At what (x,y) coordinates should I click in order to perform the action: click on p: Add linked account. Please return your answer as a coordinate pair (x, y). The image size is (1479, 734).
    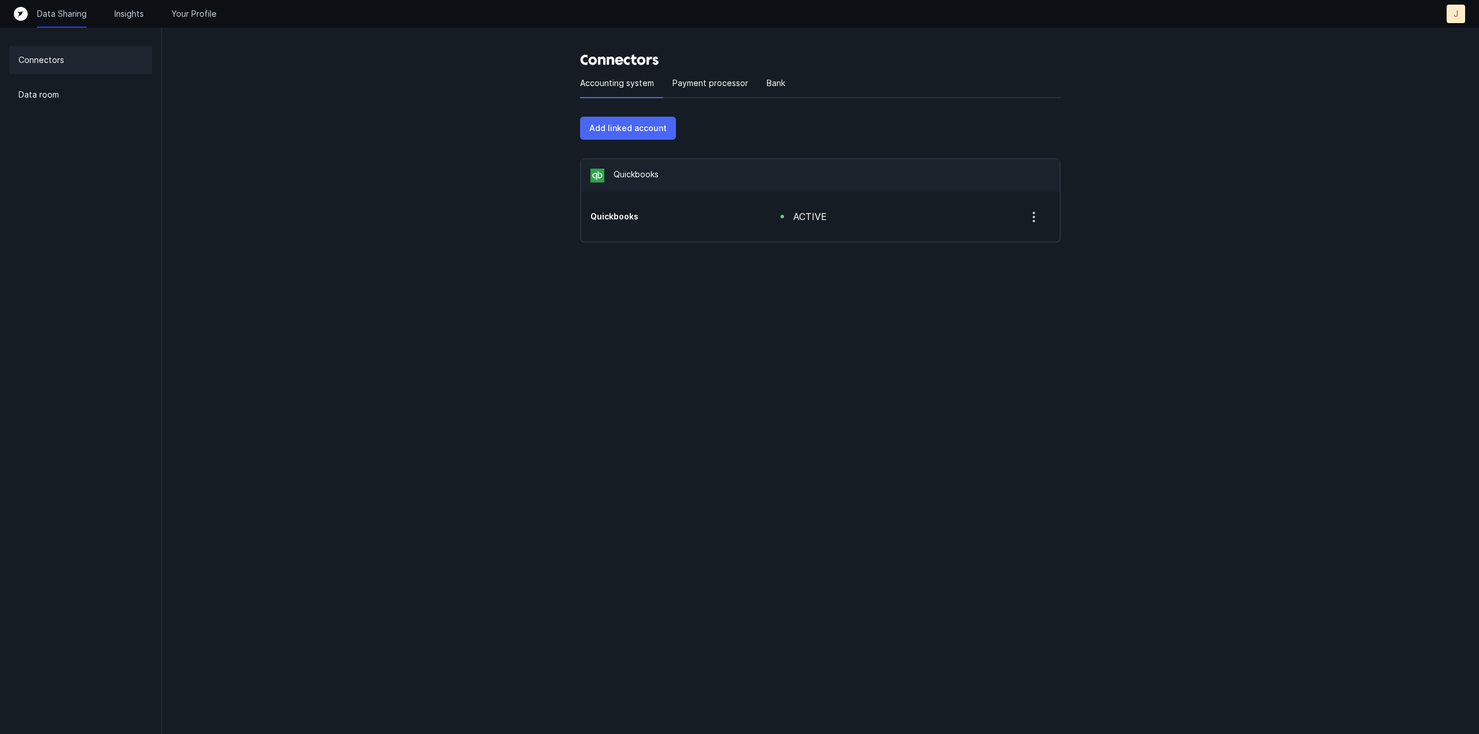
    Looking at the image, I should click on (628, 128).